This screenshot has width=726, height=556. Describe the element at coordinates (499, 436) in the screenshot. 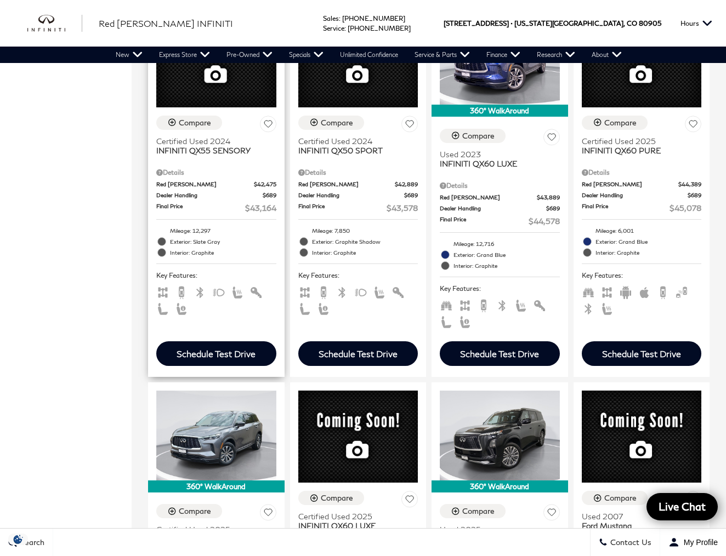

I see `img: 2025 INFINITI QX80 SENSORY` at that location.